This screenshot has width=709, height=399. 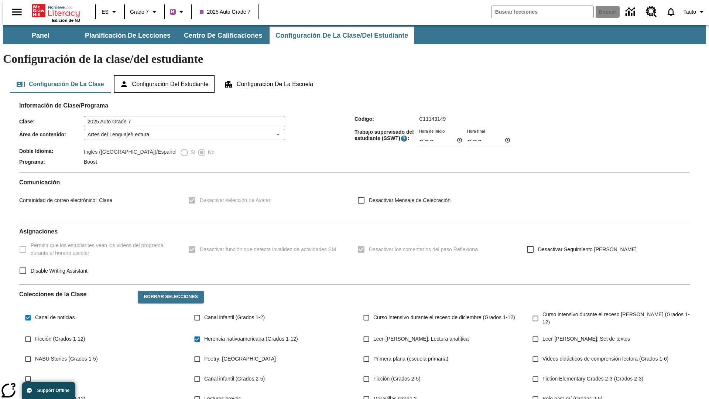 What do you see at coordinates (355, 105) in the screenshot?
I see `h2: Información de Clase/Programa` at bounding box center [355, 105].